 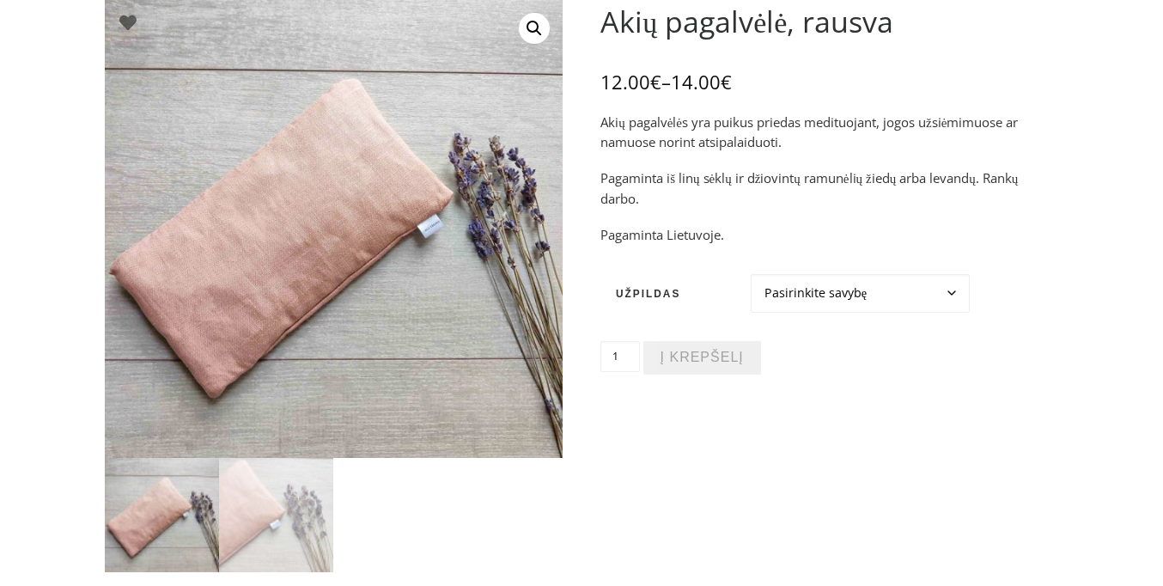 I want to click on bdi: 12.00, so click(x=630, y=82).